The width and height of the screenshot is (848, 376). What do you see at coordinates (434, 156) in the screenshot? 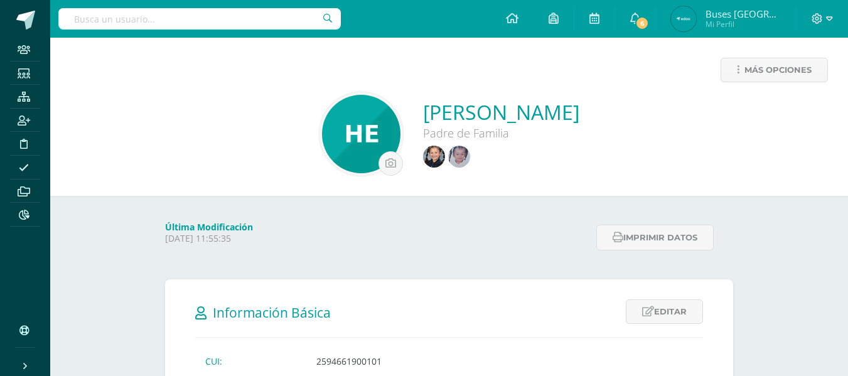
I see `img: 5fc0df3edb2b9c2ce25a13e96eb3b199.png` at bounding box center [434, 156].